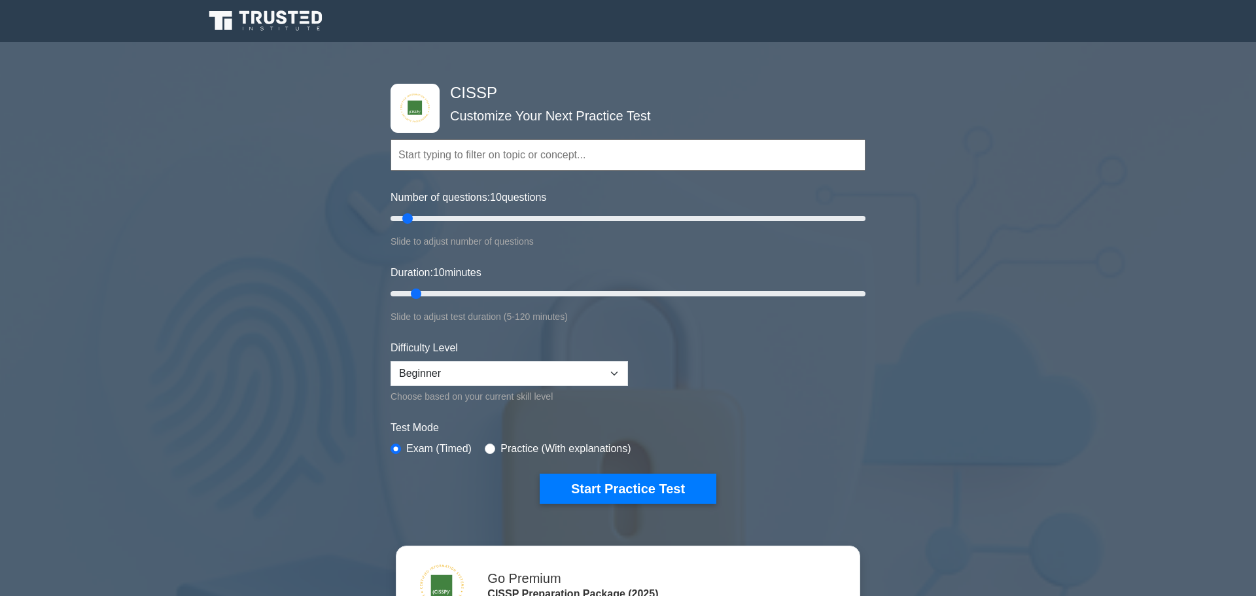 The image size is (1256, 596). I want to click on div: Choose based on your current skill level, so click(509, 396).